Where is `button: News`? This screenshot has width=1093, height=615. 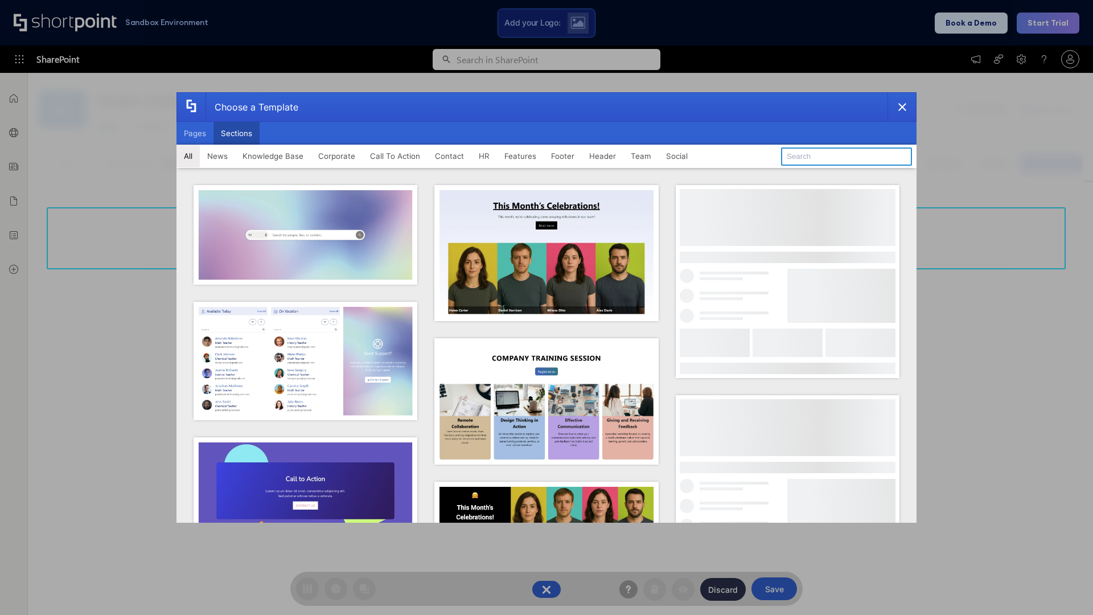 button: News is located at coordinates (218, 156).